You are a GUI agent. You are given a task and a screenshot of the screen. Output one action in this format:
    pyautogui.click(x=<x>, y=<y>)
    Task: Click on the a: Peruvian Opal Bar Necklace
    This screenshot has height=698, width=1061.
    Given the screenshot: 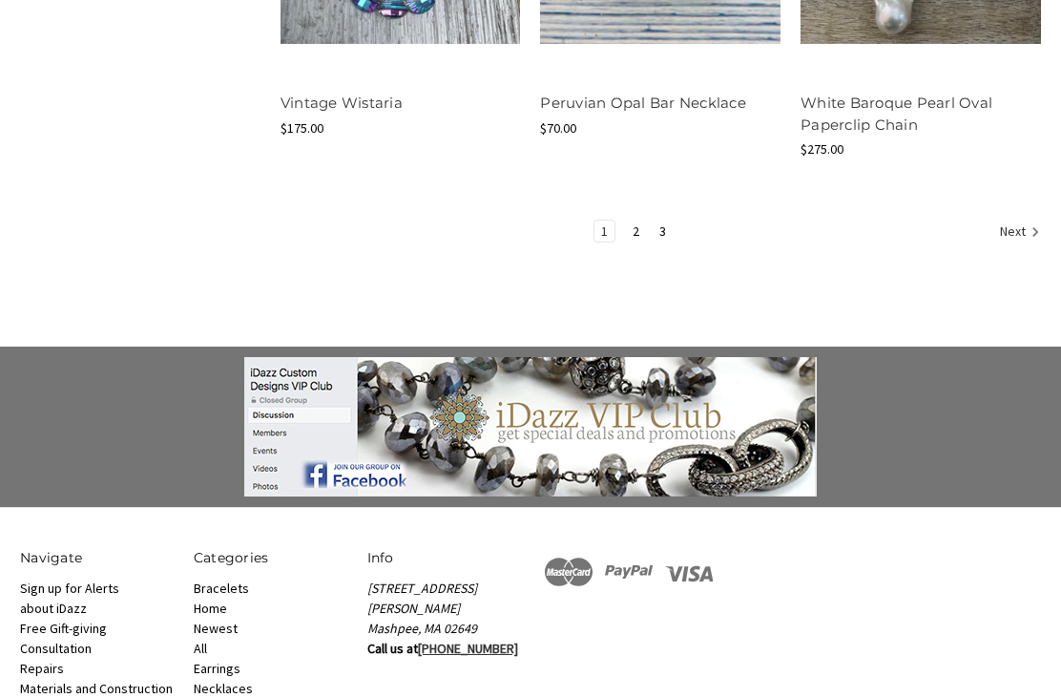 What is the action you would take?
    pyautogui.click(x=643, y=102)
    